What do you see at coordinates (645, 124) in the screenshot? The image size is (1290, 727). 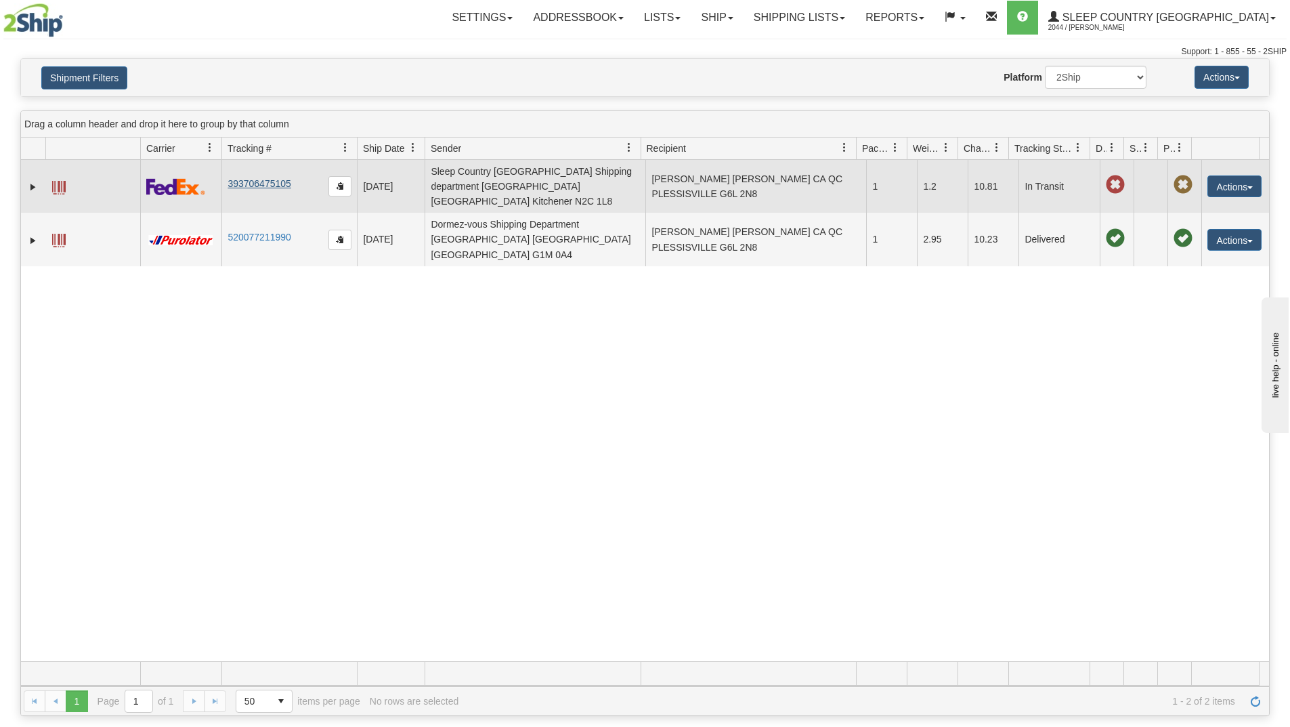 I see `div: grid grouping header` at bounding box center [645, 124].